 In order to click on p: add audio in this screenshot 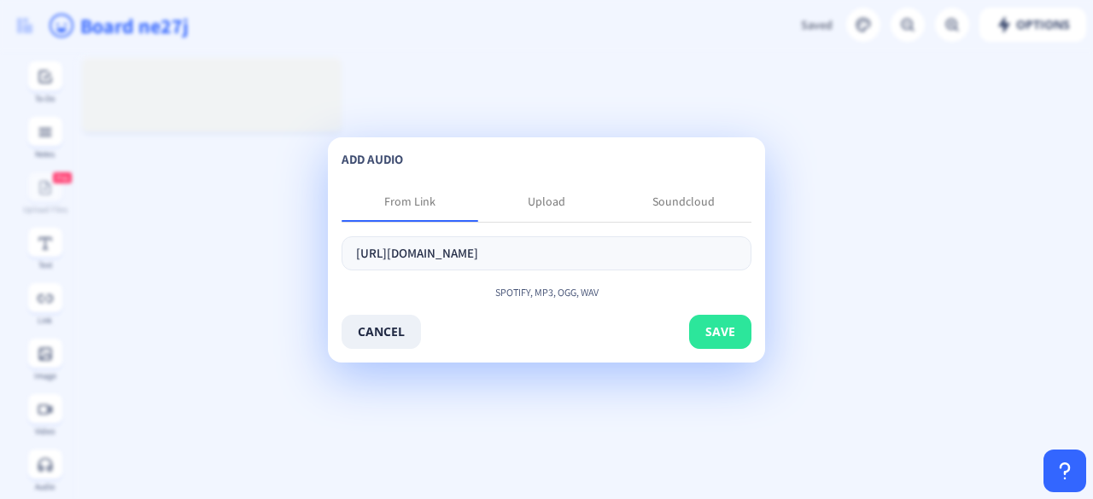, I will do `click(546, 160)`.